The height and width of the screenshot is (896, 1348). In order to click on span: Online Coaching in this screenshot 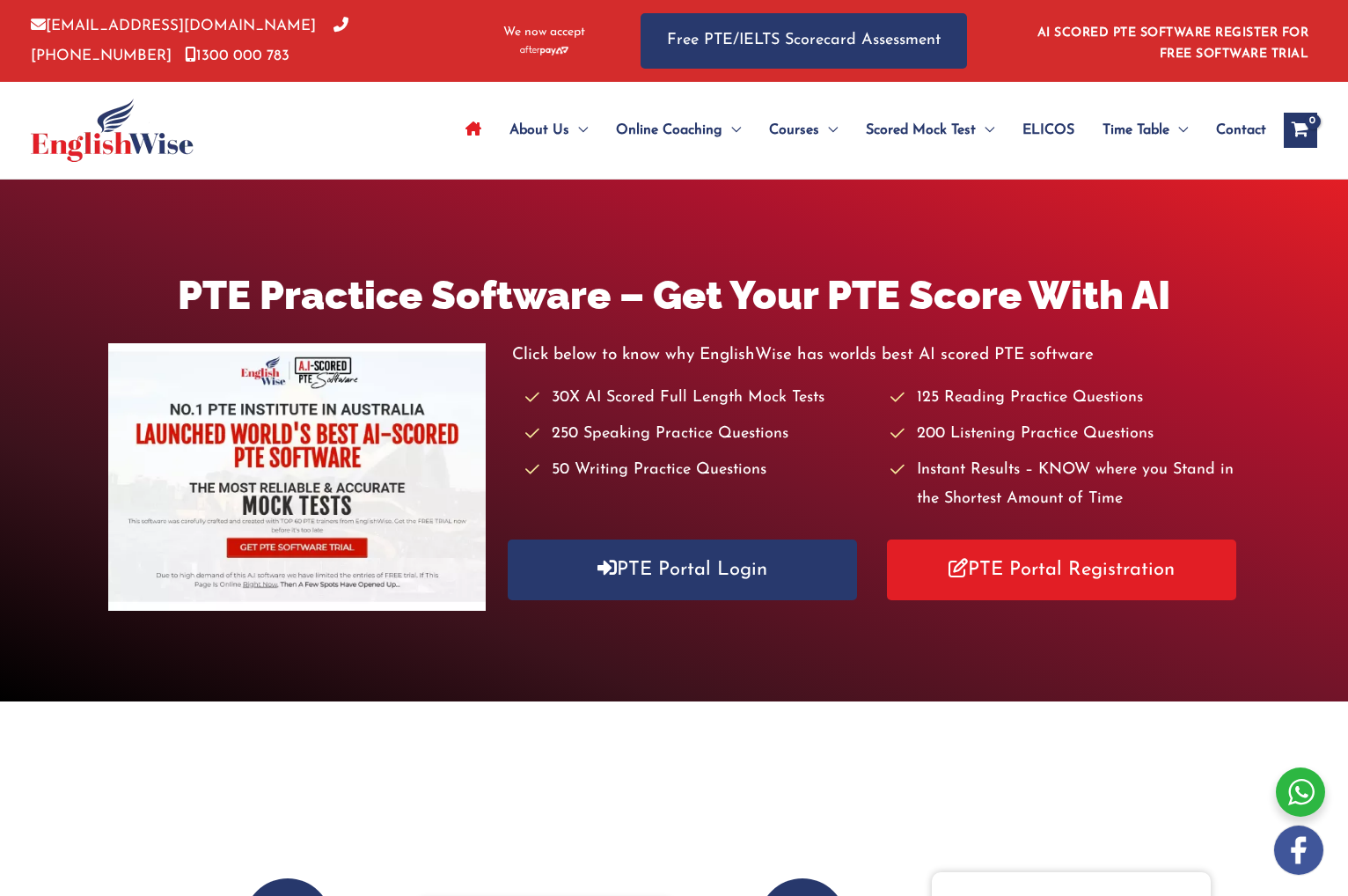, I will do `click(669, 130)`.